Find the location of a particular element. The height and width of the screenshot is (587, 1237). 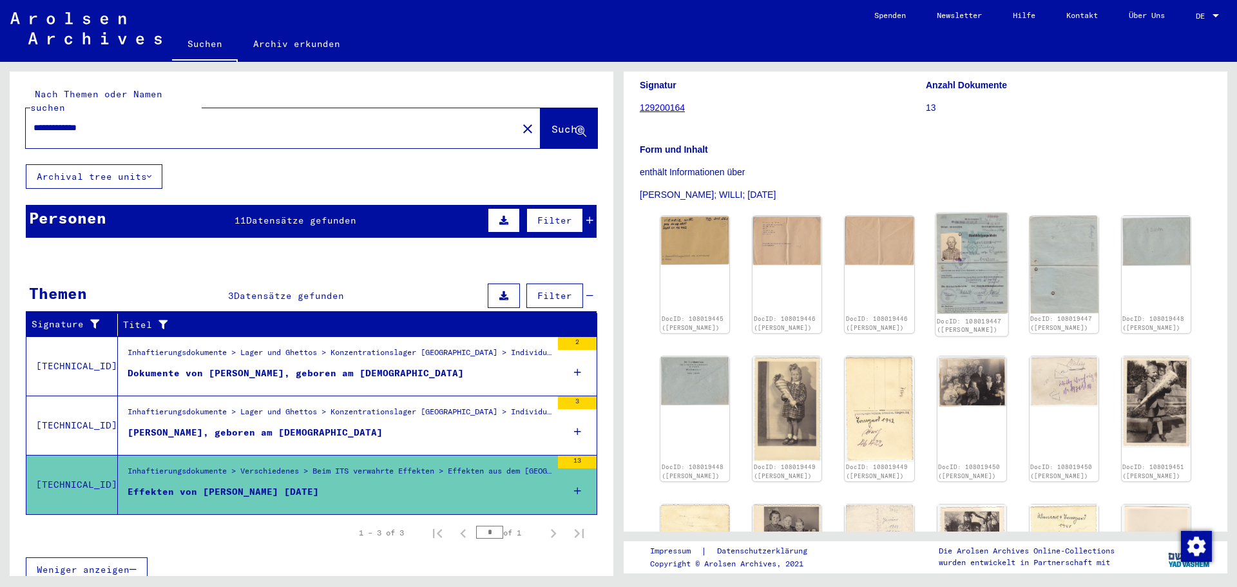

button: Next page is located at coordinates (553, 533).